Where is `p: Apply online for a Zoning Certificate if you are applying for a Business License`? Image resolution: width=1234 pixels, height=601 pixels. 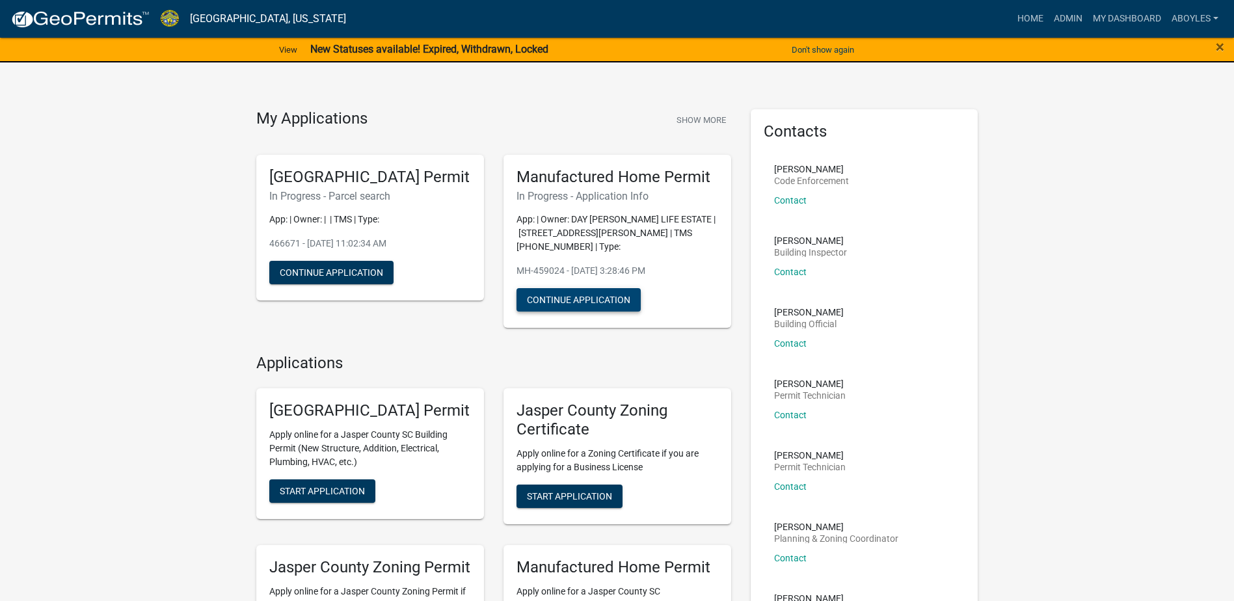 p: Apply online for a Zoning Certificate if you are applying for a Business License is located at coordinates (617, 460).